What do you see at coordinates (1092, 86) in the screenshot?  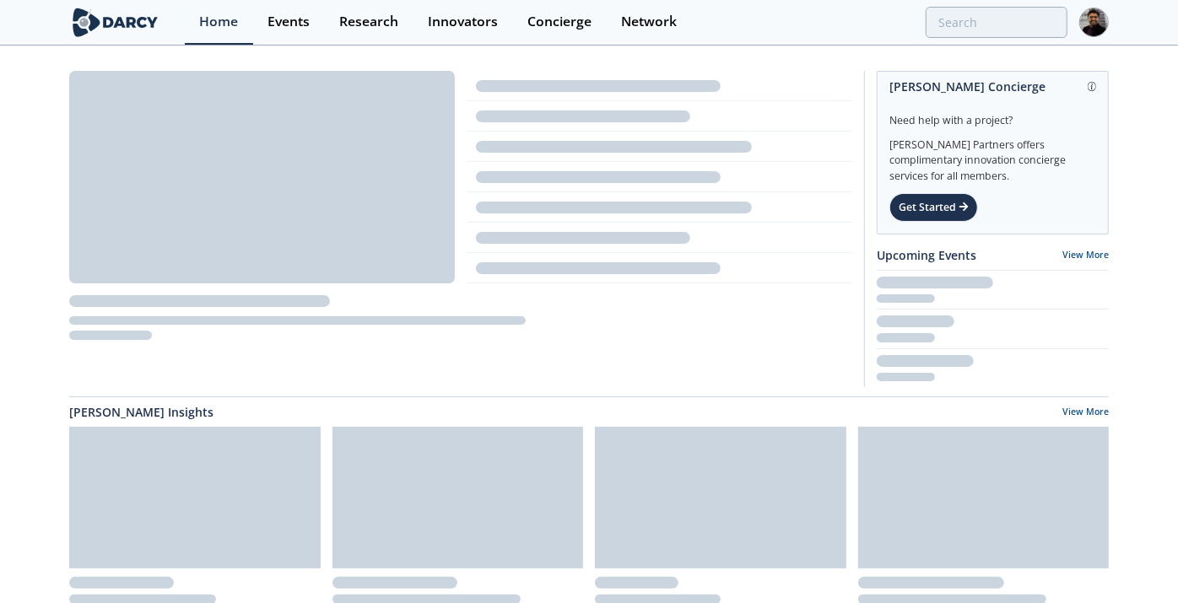 I see `img: information.svg` at bounding box center [1092, 86].